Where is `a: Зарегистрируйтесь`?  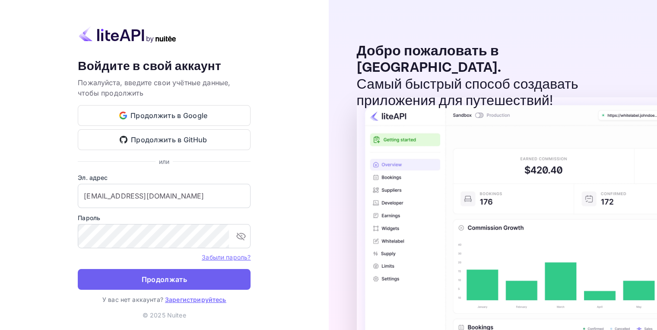 a: Зарегистрируйтесь is located at coordinates (196, 299).